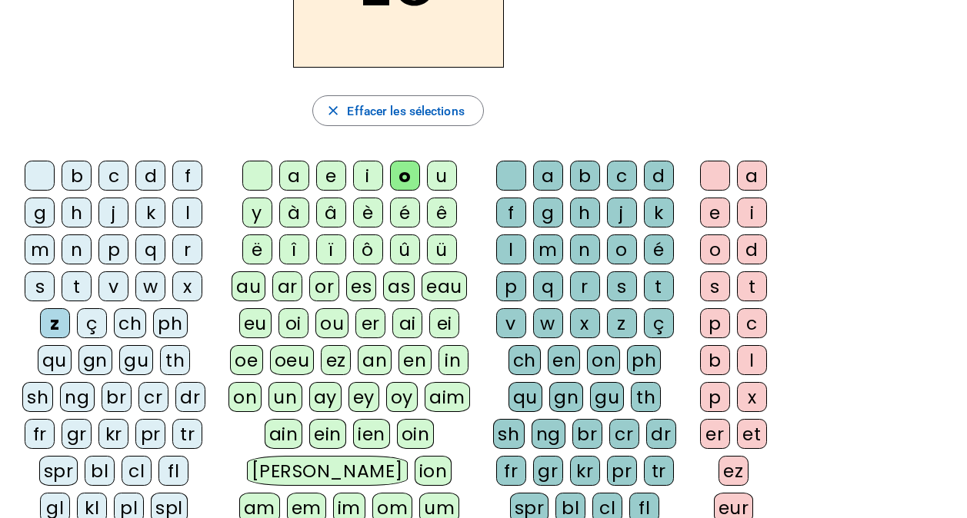 This screenshot has width=967, height=518. I want to click on div: dr, so click(661, 434).